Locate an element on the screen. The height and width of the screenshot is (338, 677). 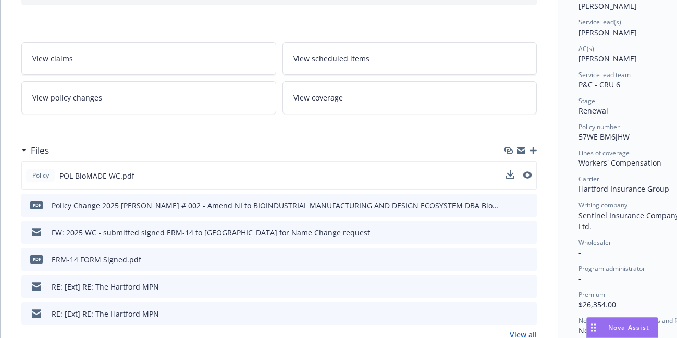
span: Program administrator is located at coordinates (612, 269).